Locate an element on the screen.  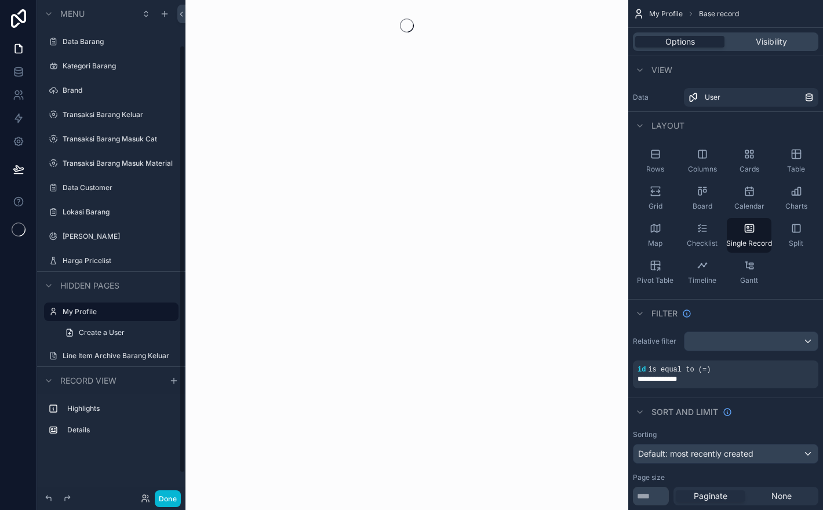
label: Details is located at coordinates (121, 430).